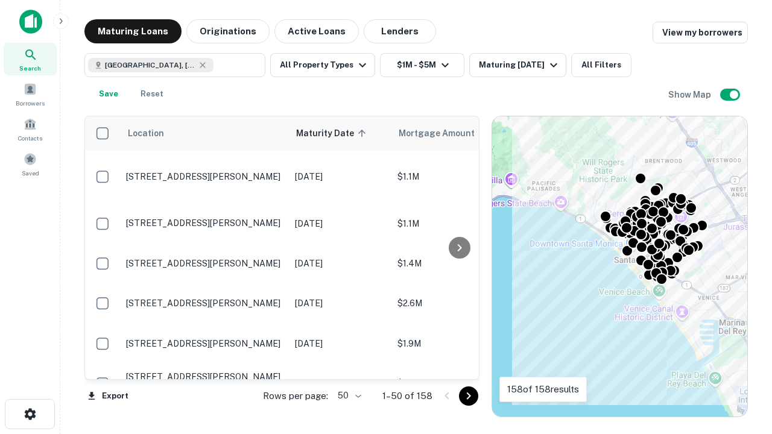 The width and height of the screenshot is (772, 434). Describe the element at coordinates (30, 59) in the screenshot. I see `div: Search` at that location.